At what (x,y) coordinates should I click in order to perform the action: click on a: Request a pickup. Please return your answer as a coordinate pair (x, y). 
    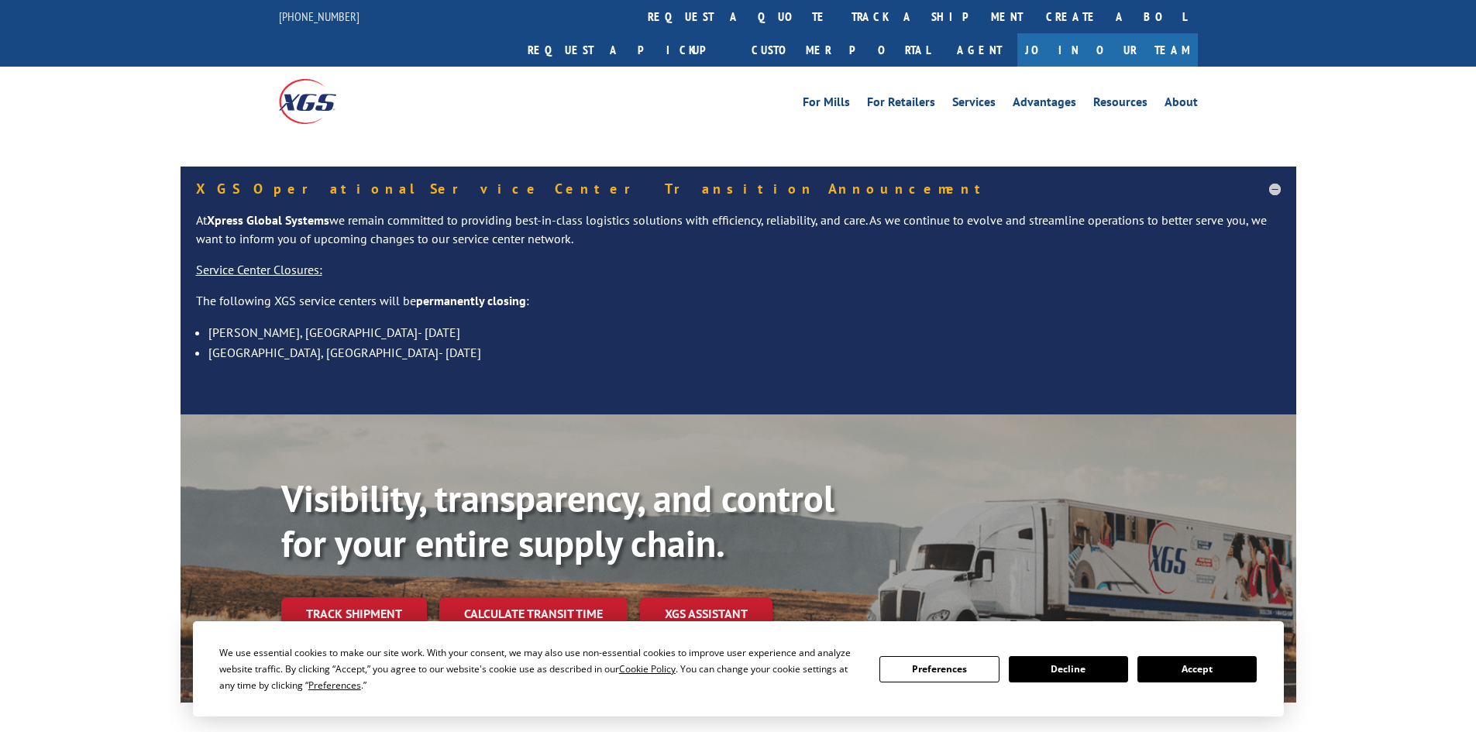
    Looking at the image, I should click on (628, 50).